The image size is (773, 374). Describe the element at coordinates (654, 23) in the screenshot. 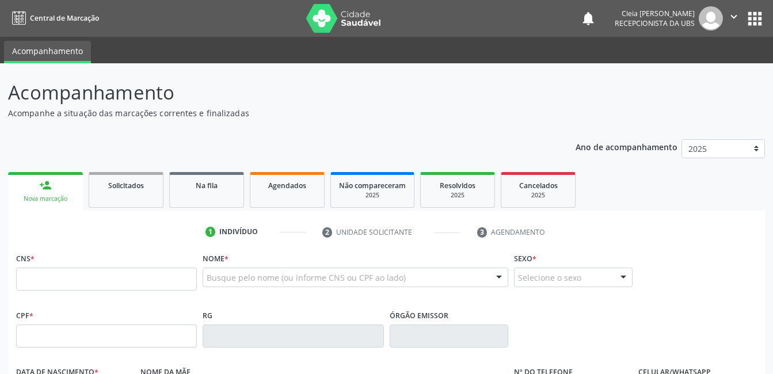

I see `span: Recepcionista da UBS` at that location.